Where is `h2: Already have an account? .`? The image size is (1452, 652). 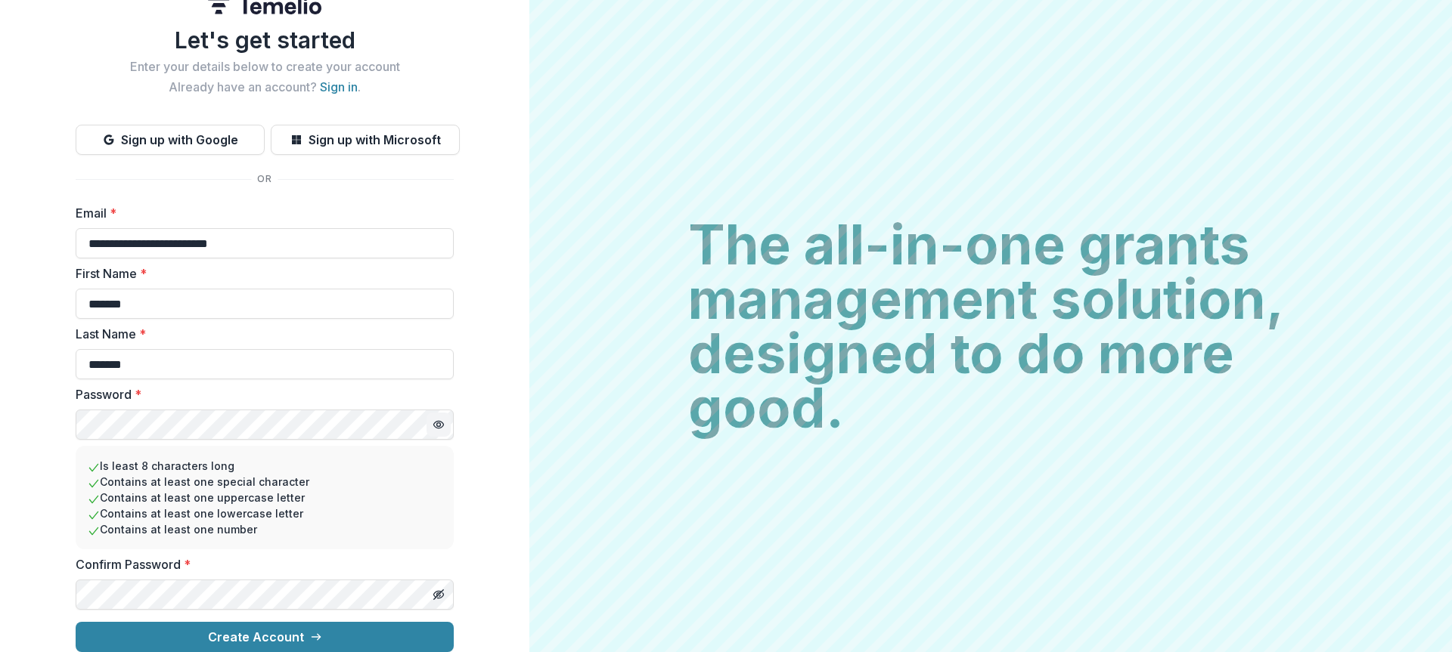
h2: Already have an account? . is located at coordinates (265, 87).